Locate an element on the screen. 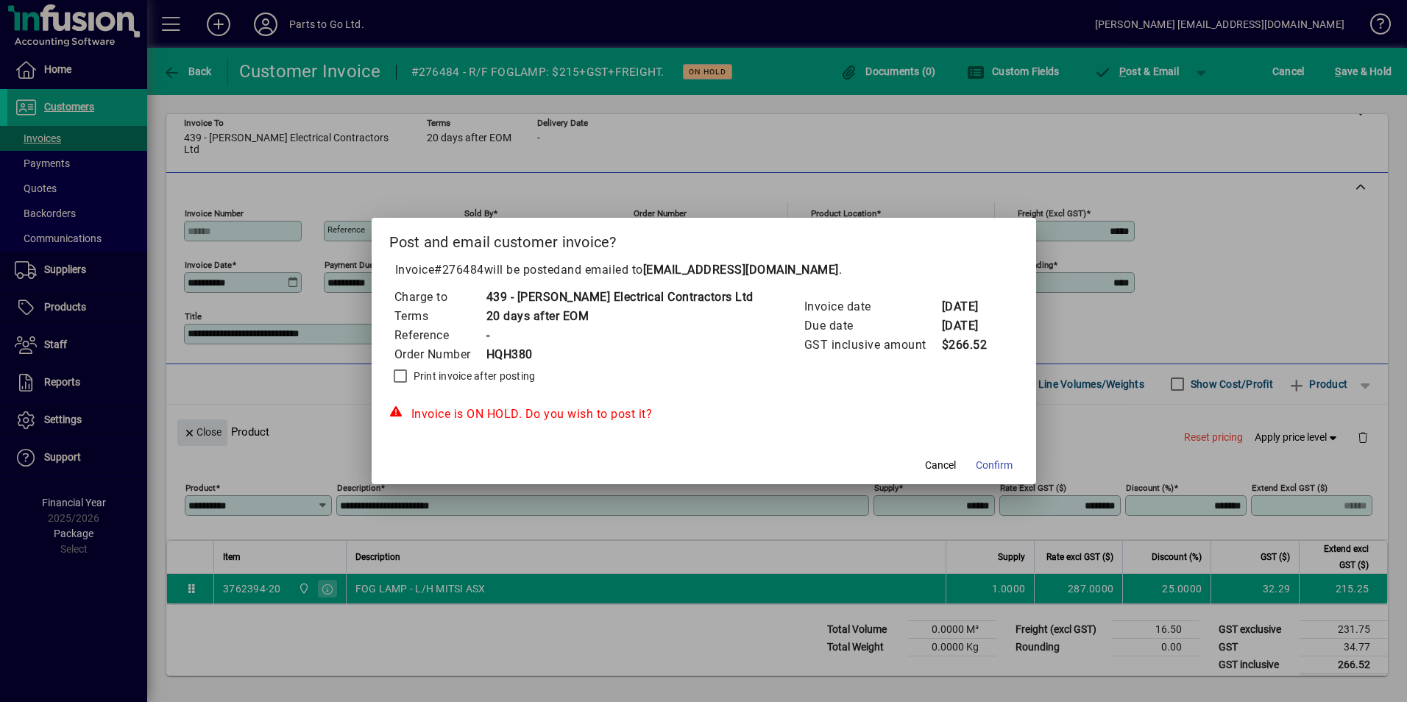 The height and width of the screenshot is (702, 1407). p: Invoice will be posted . is located at coordinates (703, 270).